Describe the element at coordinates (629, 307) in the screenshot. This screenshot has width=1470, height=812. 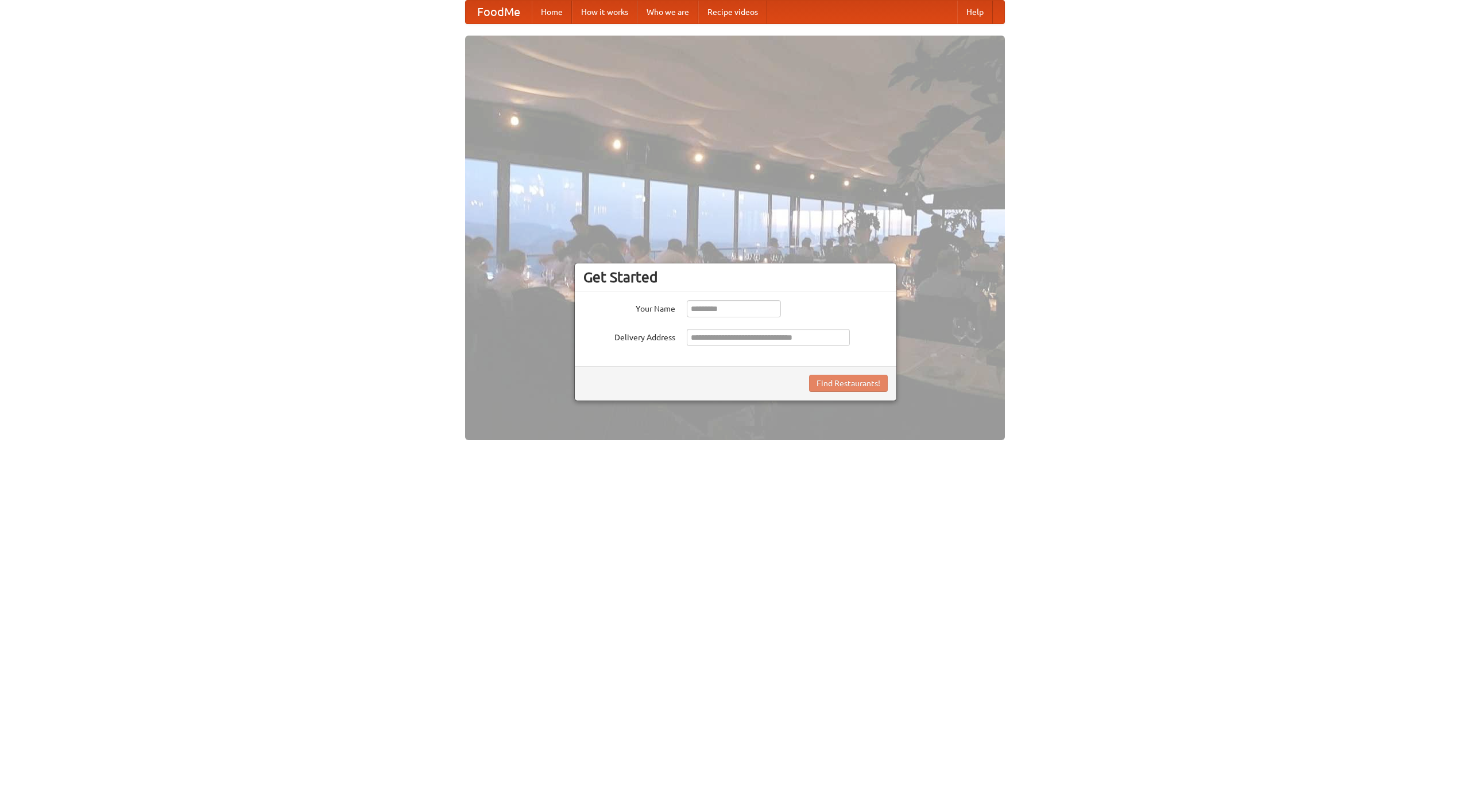
I see `label: Your Name` at that location.